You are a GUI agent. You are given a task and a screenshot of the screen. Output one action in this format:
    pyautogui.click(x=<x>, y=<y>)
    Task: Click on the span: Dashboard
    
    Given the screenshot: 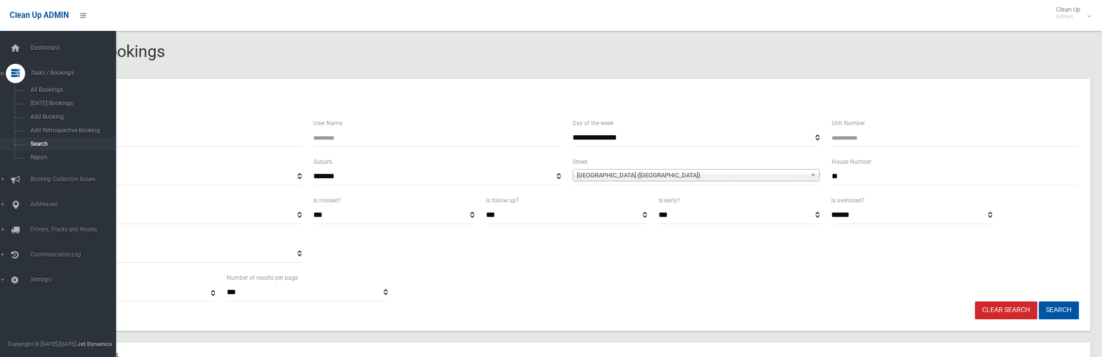 What is the action you would take?
    pyautogui.click(x=75, y=48)
    